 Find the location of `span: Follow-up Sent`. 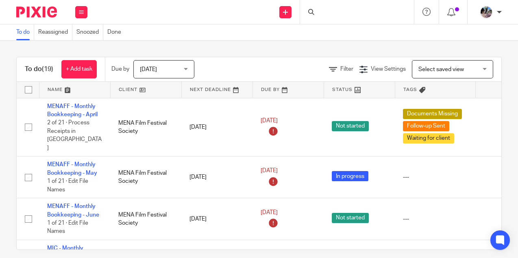

span: Follow-up Sent is located at coordinates (426, 126).